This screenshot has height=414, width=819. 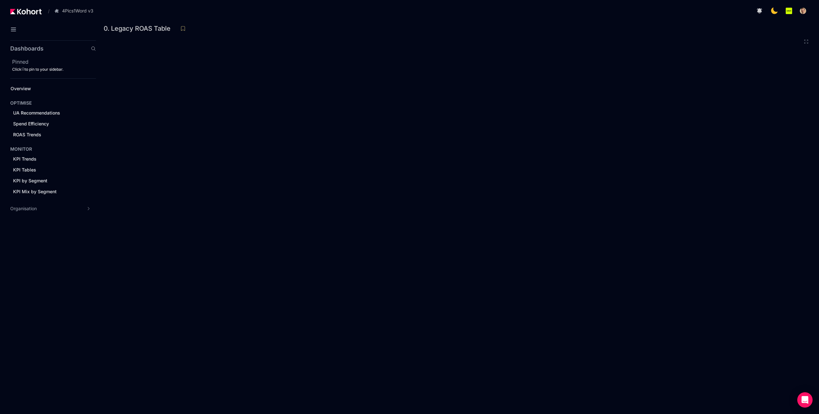 What do you see at coordinates (35, 191) in the screenshot?
I see `span: KPI Mix by Segment` at bounding box center [35, 191].